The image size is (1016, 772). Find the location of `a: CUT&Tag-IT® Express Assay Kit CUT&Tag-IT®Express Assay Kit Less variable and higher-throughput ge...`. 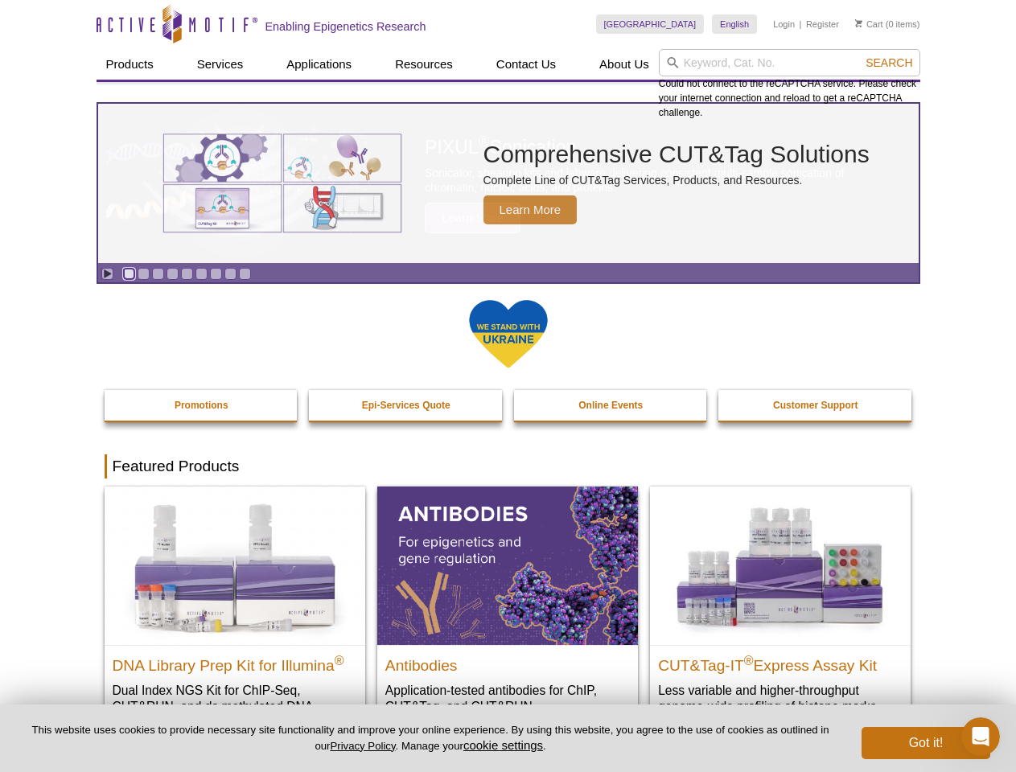

a: CUT&Tag-IT® Express Assay Kit CUT&Tag-IT®Express Assay Kit Less variable and higher-throughput ge... is located at coordinates (780, 608).